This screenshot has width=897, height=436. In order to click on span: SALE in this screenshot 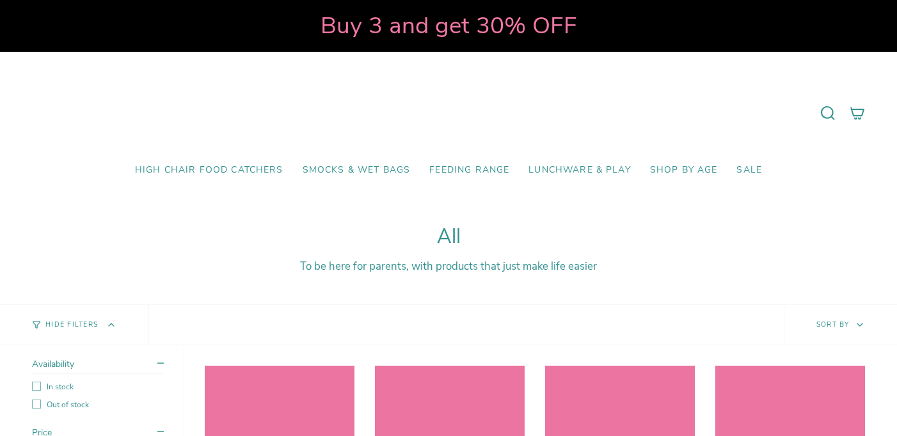, I will do `click(749, 170)`.